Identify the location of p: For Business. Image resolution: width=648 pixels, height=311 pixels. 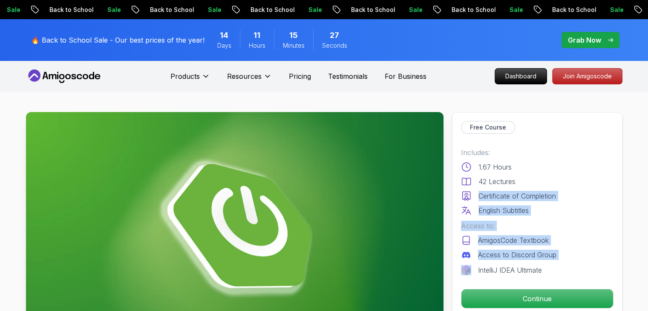
(405, 76).